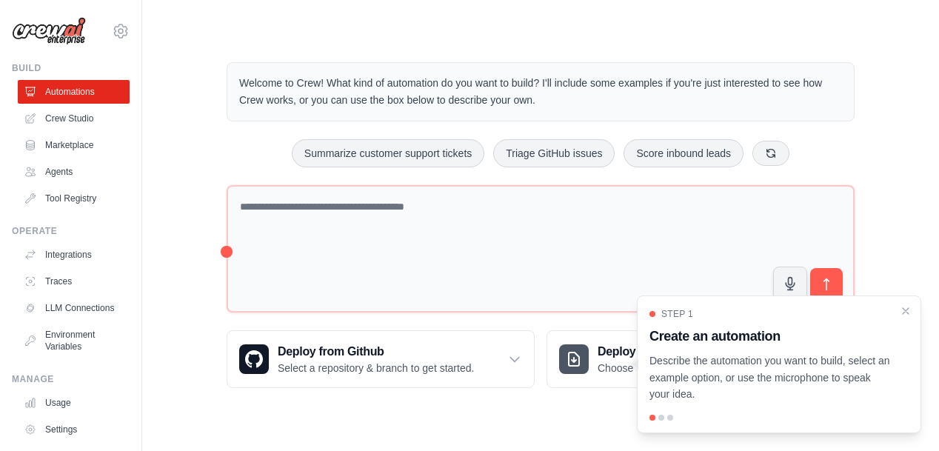 The width and height of the screenshot is (939, 451). I want to click on a: Environment Variables, so click(73, 341).